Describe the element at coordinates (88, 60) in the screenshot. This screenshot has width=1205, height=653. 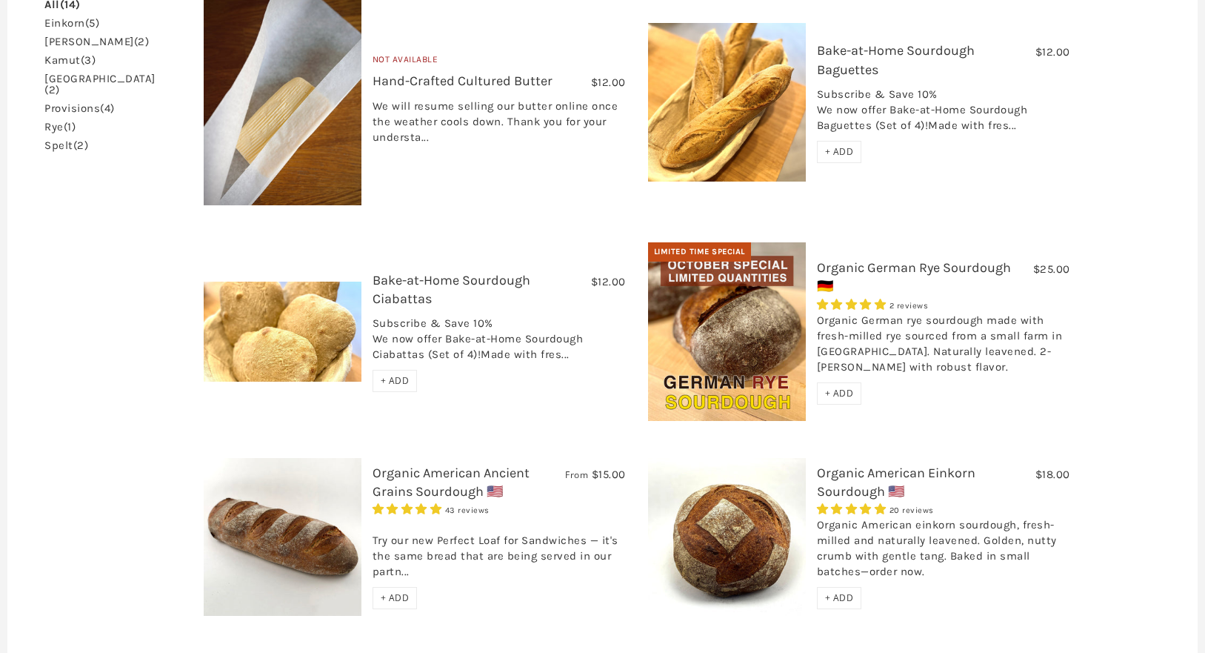
I see `span: (3)` at that location.